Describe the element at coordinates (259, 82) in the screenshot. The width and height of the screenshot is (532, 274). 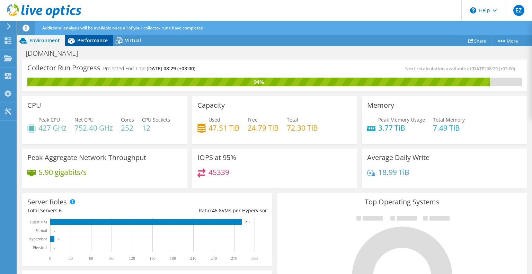
I see `div: 94%` at that location.